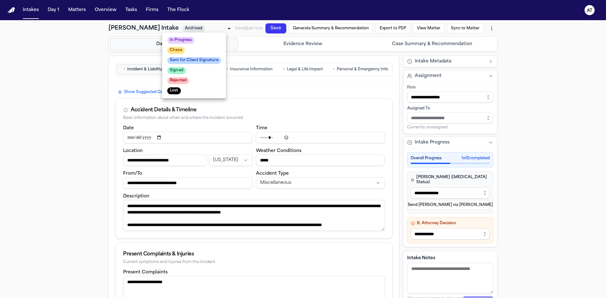 This screenshot has width=606, height=298. What do you see at coordinates (194, 61) in the screenshot?
I see `span: Sent for Client Signature` at bounding box center [194, 61].